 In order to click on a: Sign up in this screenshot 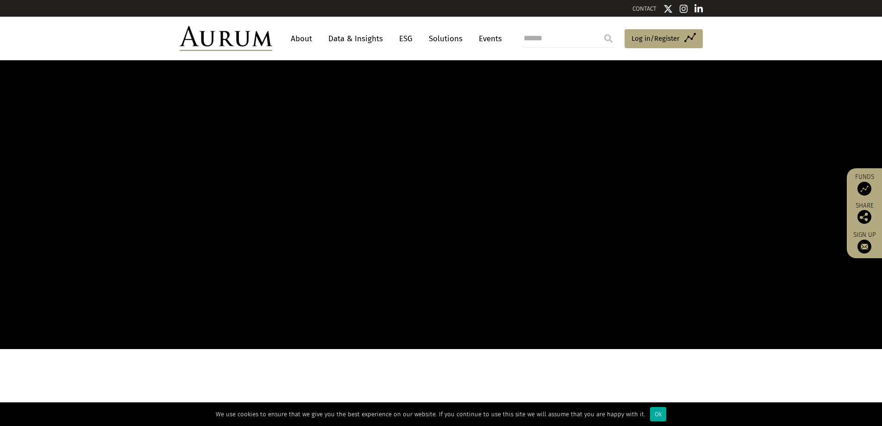, I will do `click(865, 242)`.